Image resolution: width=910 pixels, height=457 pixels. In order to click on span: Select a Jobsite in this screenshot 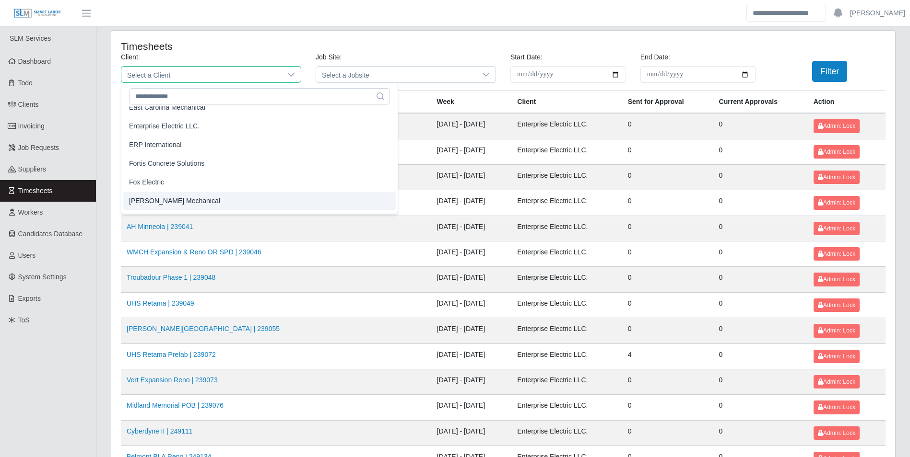, I will do `click(396, 74)`.